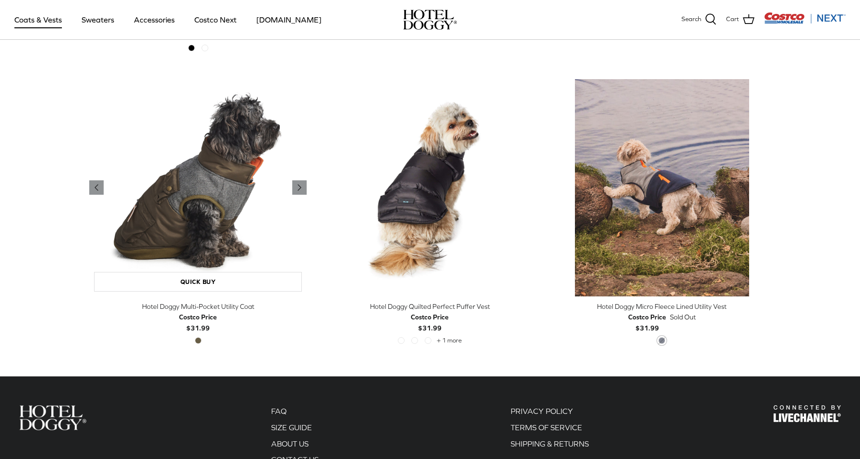 The width and height of the screenshot is (860, 459). What do you see at coordinates (430, 317) in the screenshot?
I see `a: Hotel Doggy Quilted Perfect Puffer Vest Costco Price$31.99` at bounding box center [430, 317].